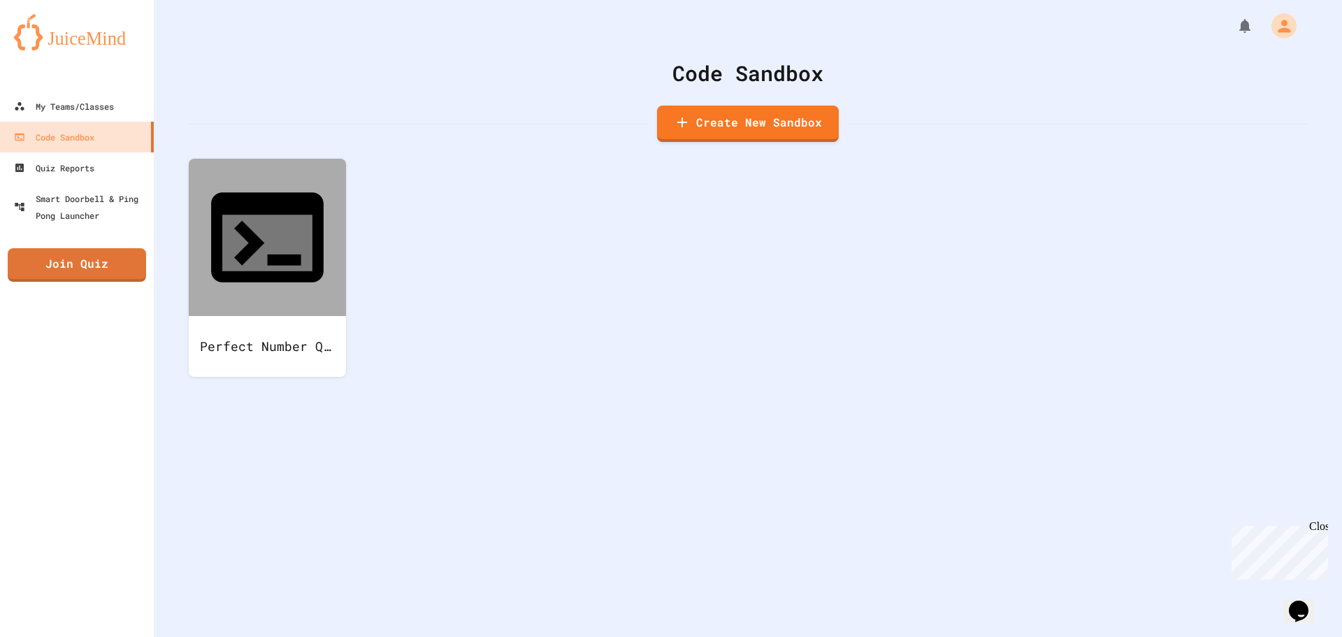  Describe the element at coordinates (267, 268) in the screenshot. I see `a: Perfect Number Quiz` at that location.